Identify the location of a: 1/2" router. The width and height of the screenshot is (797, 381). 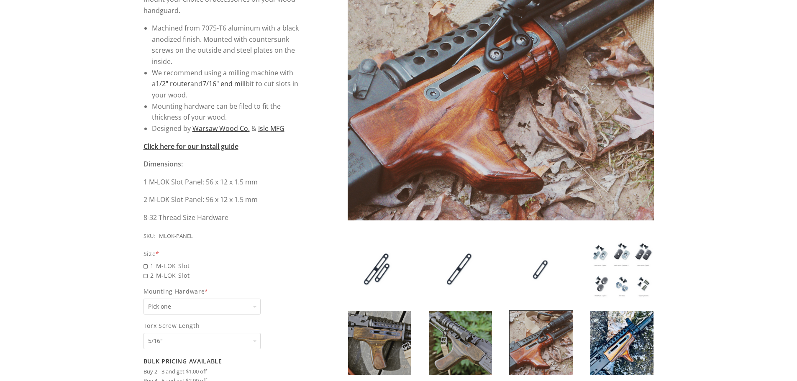
(173, 84).